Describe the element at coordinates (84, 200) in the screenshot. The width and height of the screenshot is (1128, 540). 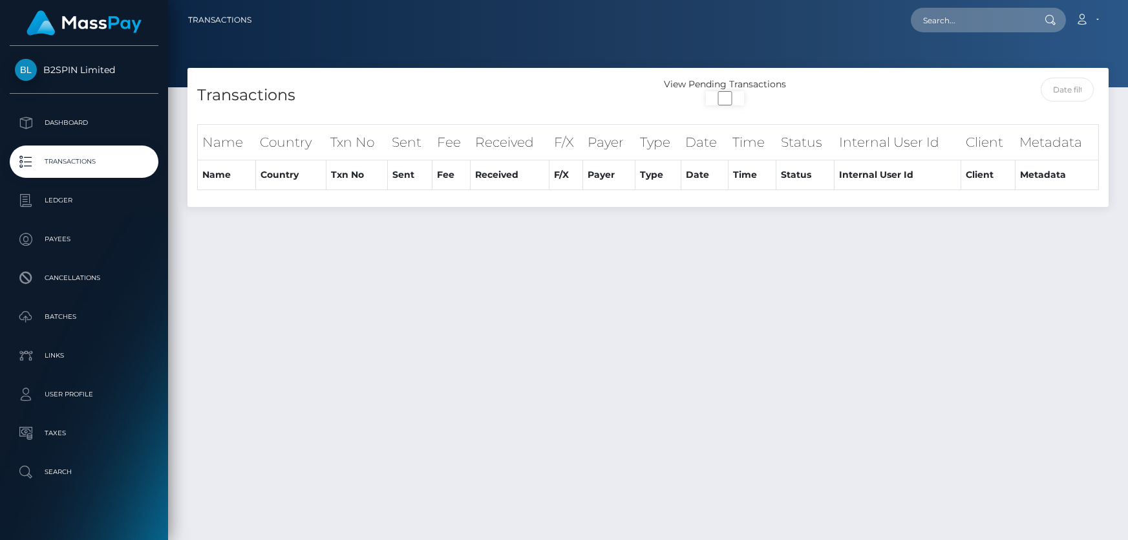
I see `a: Ledger` at that location.